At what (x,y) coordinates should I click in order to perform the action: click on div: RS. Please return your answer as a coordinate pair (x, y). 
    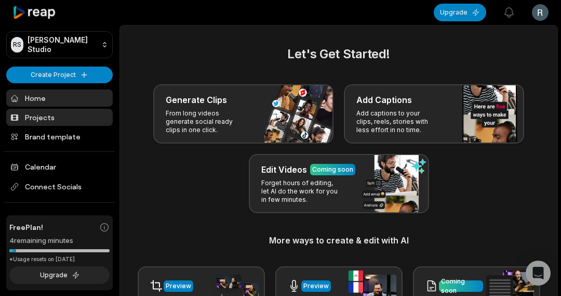
    Looking at the image, I should click on (17, 45).